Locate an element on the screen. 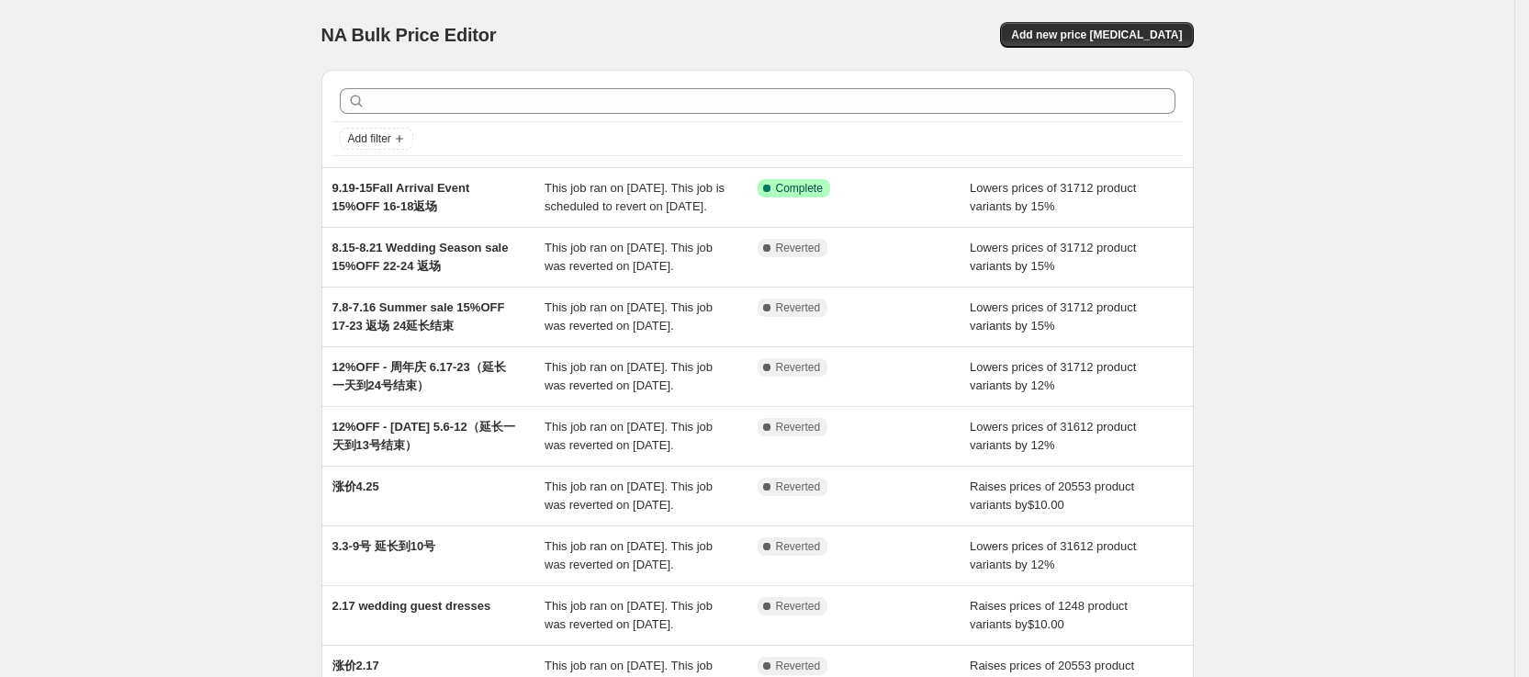 This screenshot has width=1529, height=677. span: Raises prices of 20553 product variants by is located at coordinates (1052, 495).